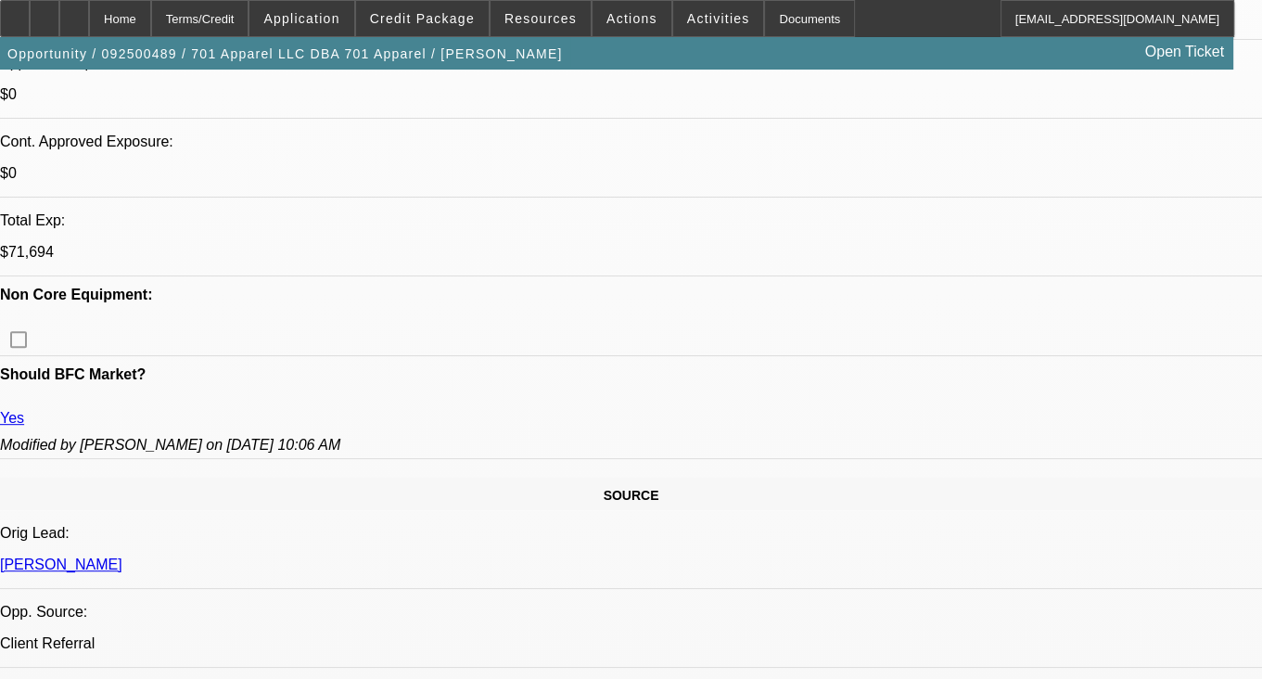  I want to click on span: Application, so click(301, 19).